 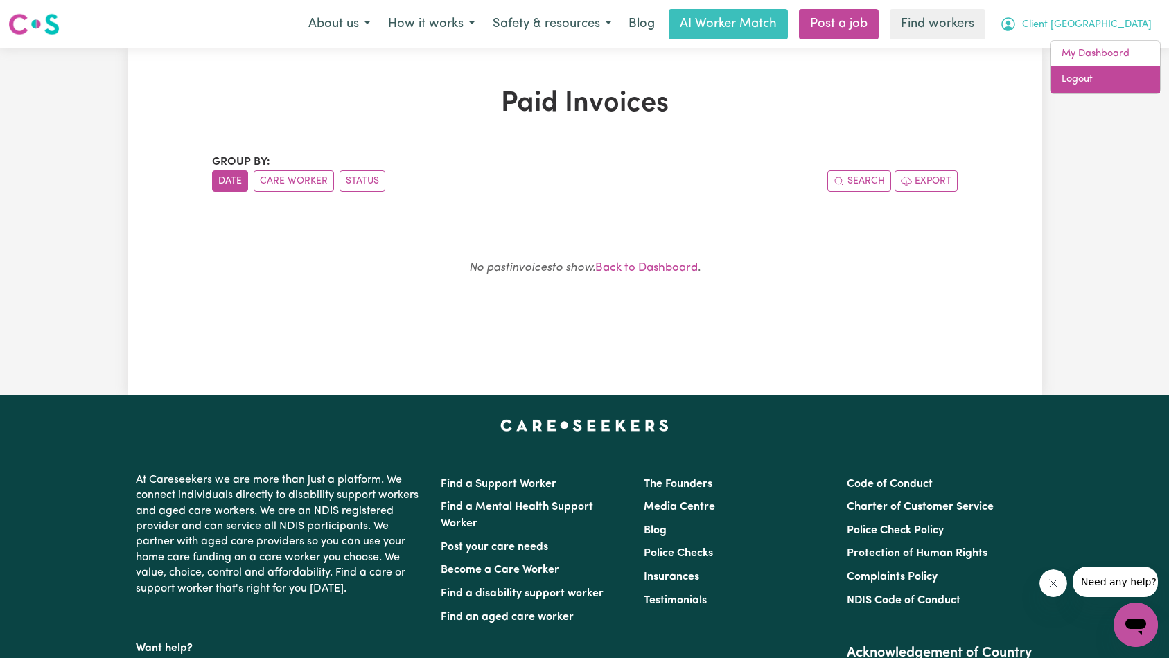 What do you see at coordinates (1105, 67) in the screenshot?
I see `div: My Account` at bounding box center [1105, 67].